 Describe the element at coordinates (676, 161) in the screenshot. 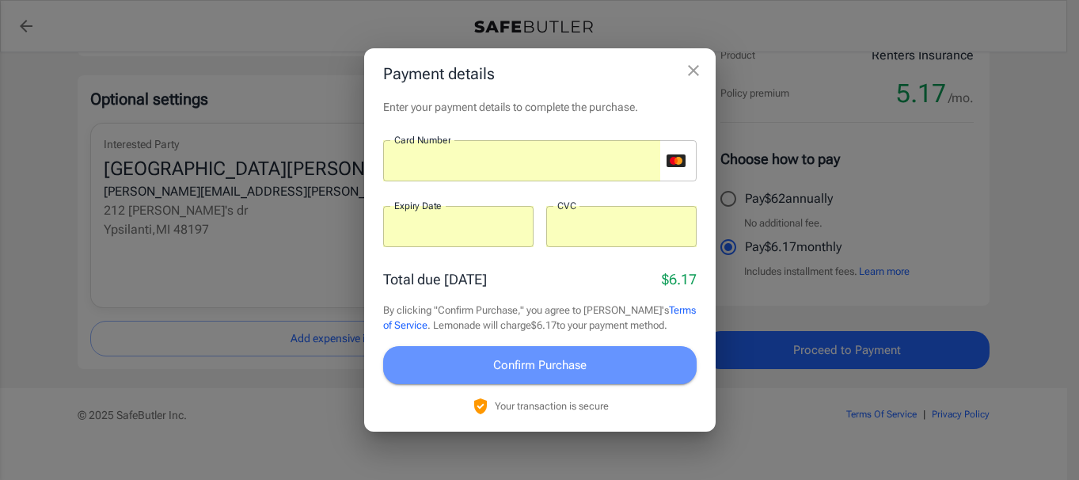

I see `svg: mastercard` at that location.